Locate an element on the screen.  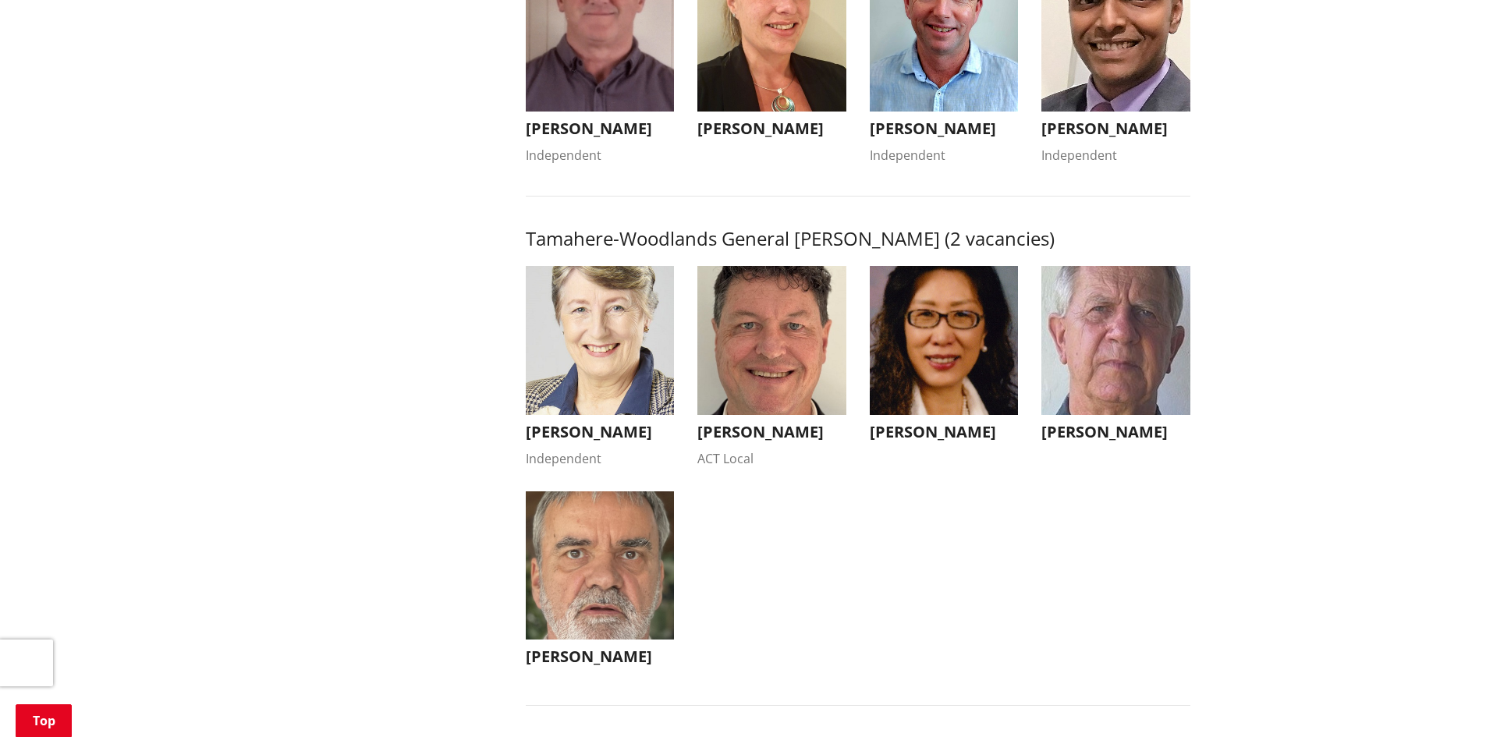
img: WO-W-TW__KEIR_M__PTTJq is located at coordinates (1115, 340).